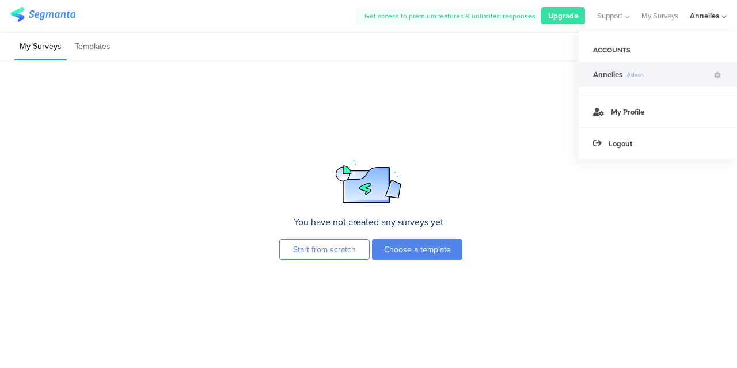  What do you see at coordinates (657, 50) in the screenshot?
I see `div: ACCOUNTS` at bounding box center [657, 50].